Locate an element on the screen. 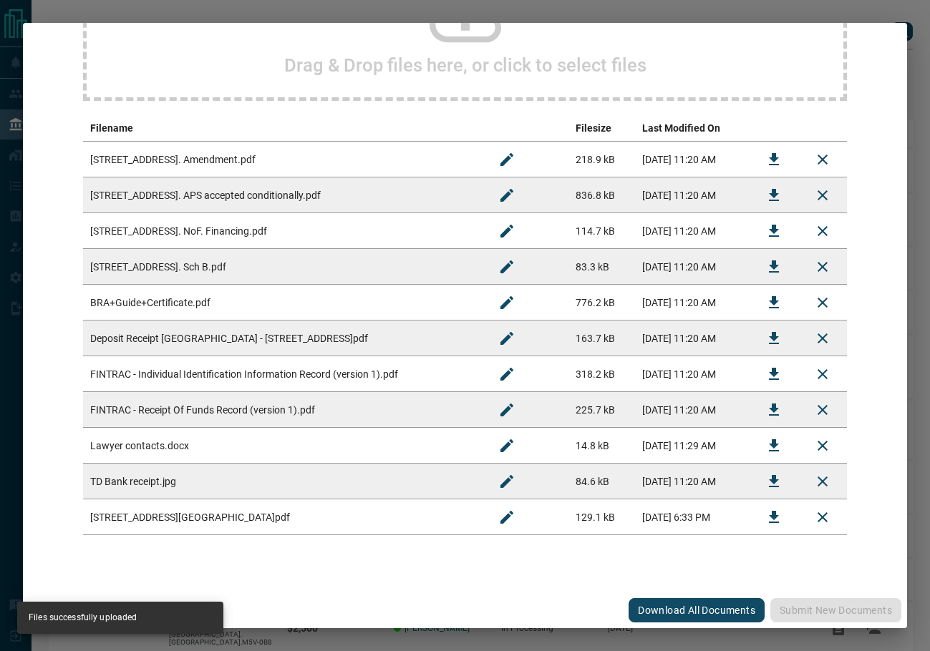 The height and width of the screenshot is (651, 930). td: FINTRAC - Receipt Of Funds Record (version 1).pdf is located at coordinates (283, 410).